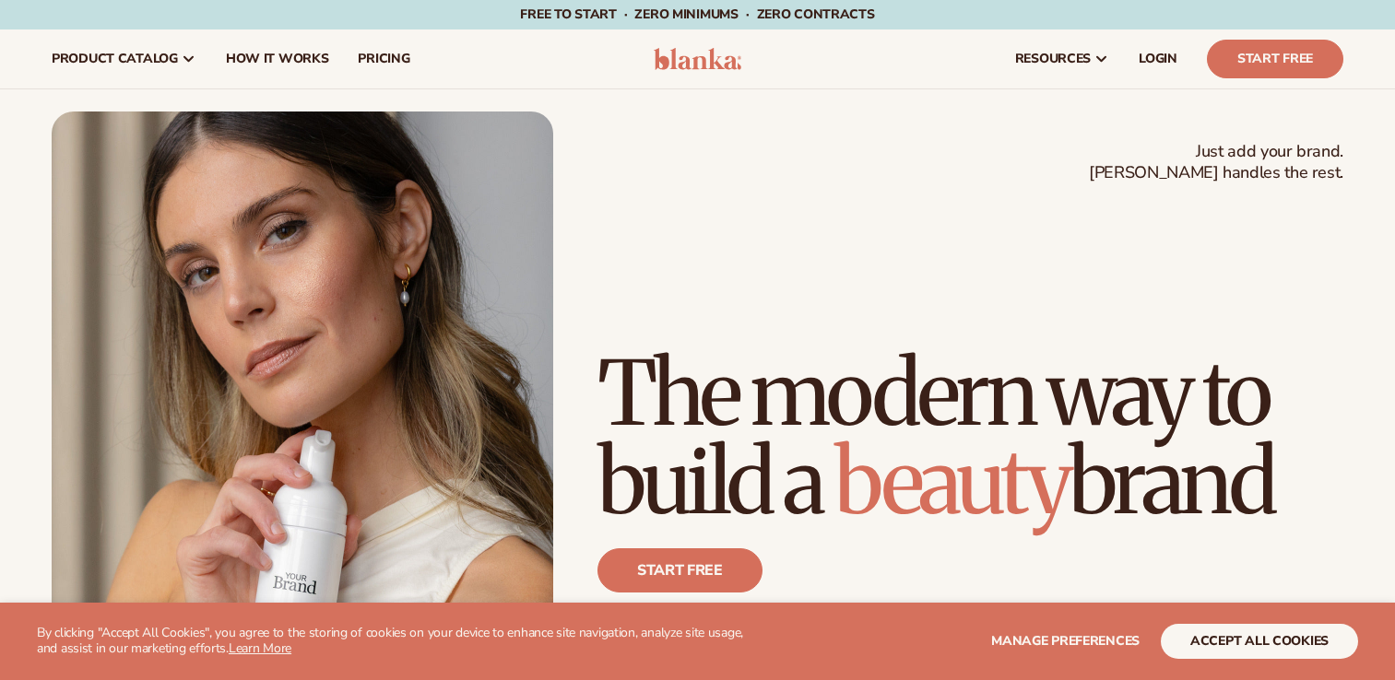 Image resolution: width=1395 pixels, height=680 pixels. Describe the element at coordinates (383, 59) in the screenshot. I see `span: pricing` at that location.